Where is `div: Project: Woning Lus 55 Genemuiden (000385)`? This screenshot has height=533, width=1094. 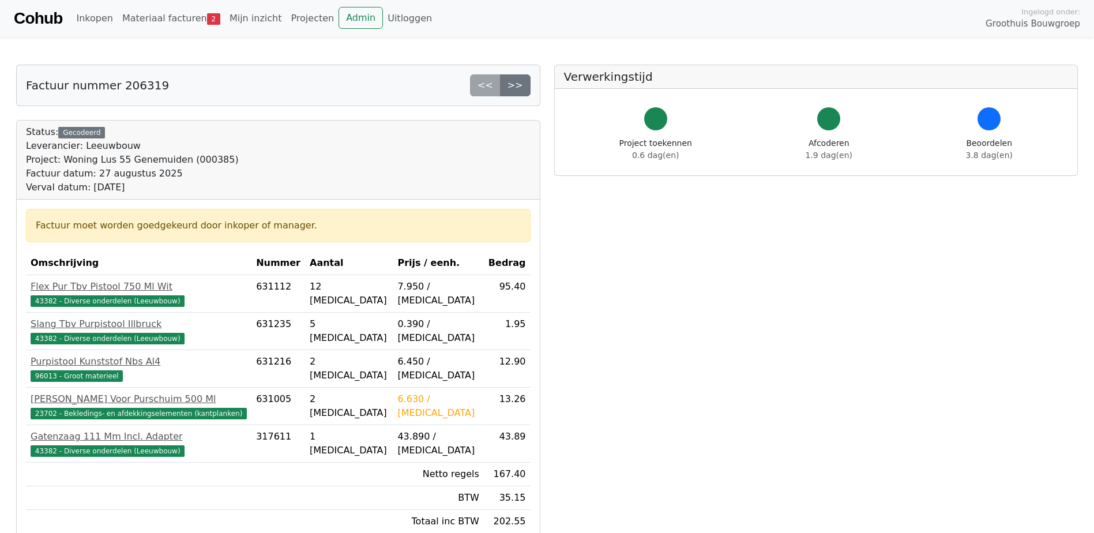
div: Project: Woning Lus 55 Genemuiden (000385) is located at coordinates (132, 160).